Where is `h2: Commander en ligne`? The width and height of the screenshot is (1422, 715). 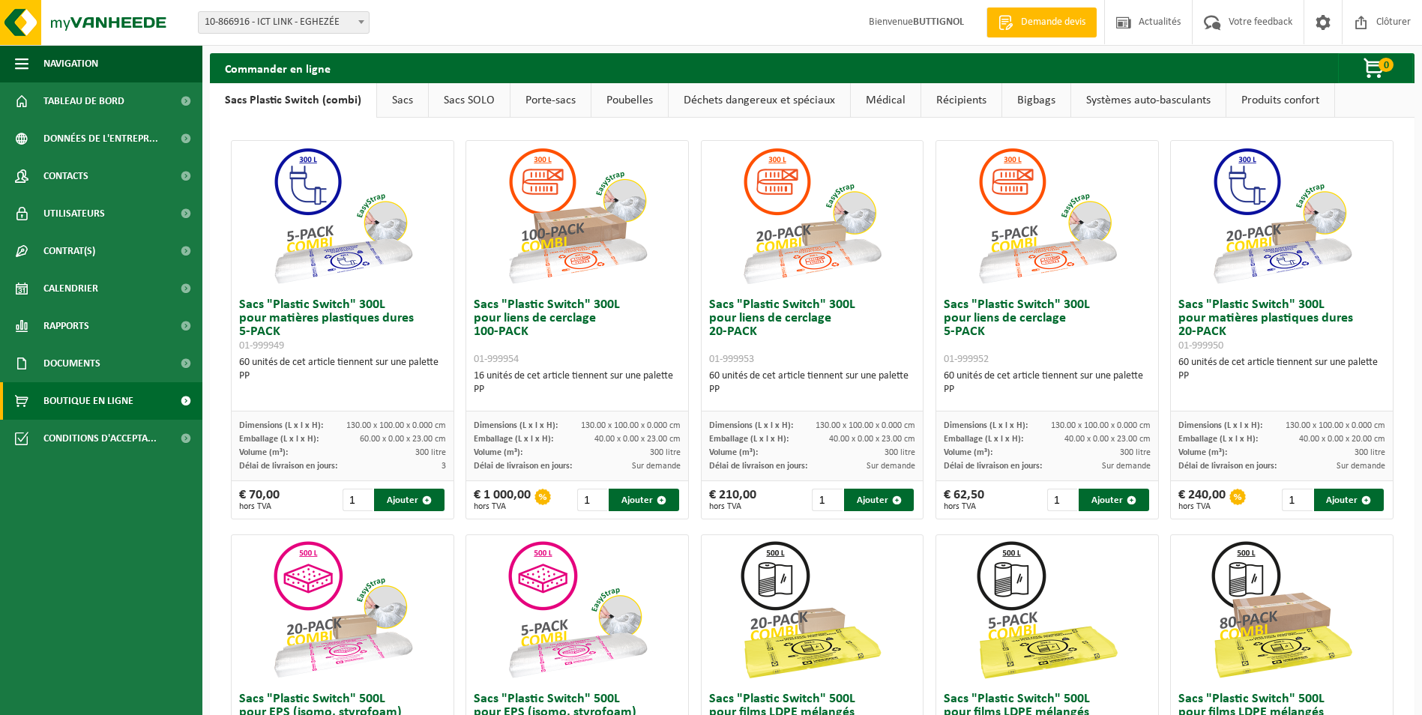 h2: Commander en ligne is located at coordinates (277, 67).